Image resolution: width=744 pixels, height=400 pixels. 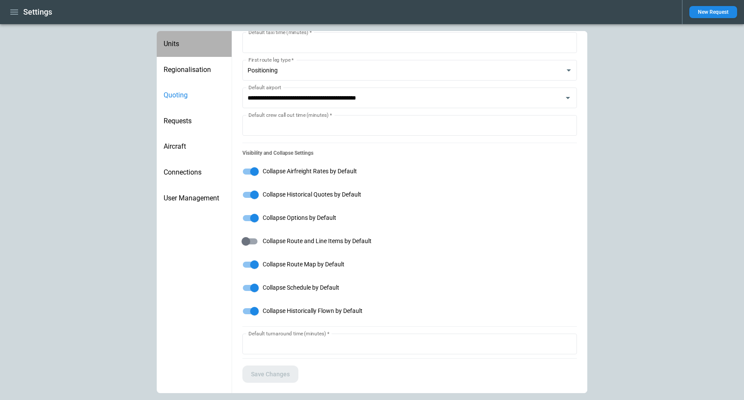 I want to click on p: Visibility and Collapse Settings, so click(x=410, y=153).